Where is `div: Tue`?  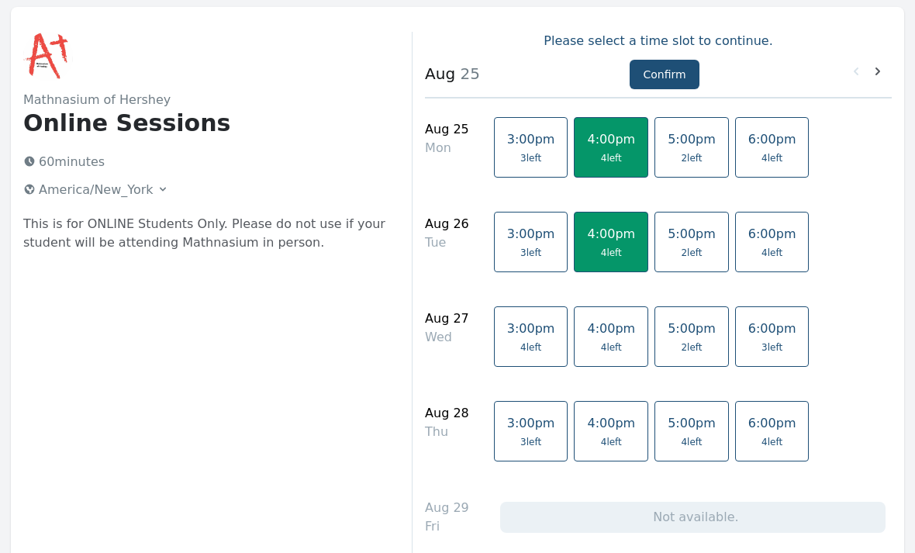 div: Tue is located at coordinates (447, 244).